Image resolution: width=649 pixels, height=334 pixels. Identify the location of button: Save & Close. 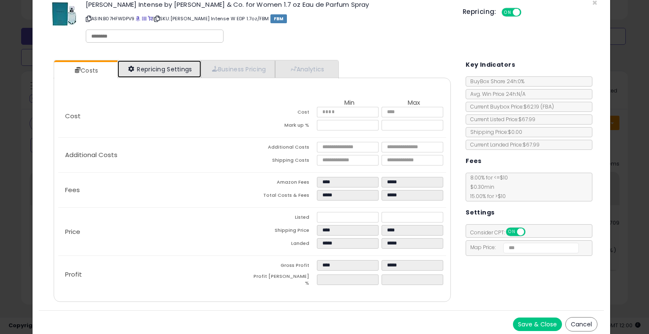
(538, 325).